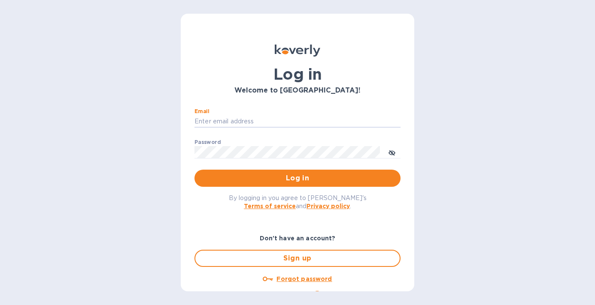  Describe the element at coordinates (328, 206) in the screenshot. I see `b: Privacy policy` at that location.